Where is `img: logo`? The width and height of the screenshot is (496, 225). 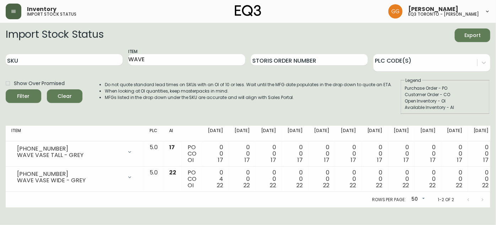 img: logo is located at coordinates (248, 11).